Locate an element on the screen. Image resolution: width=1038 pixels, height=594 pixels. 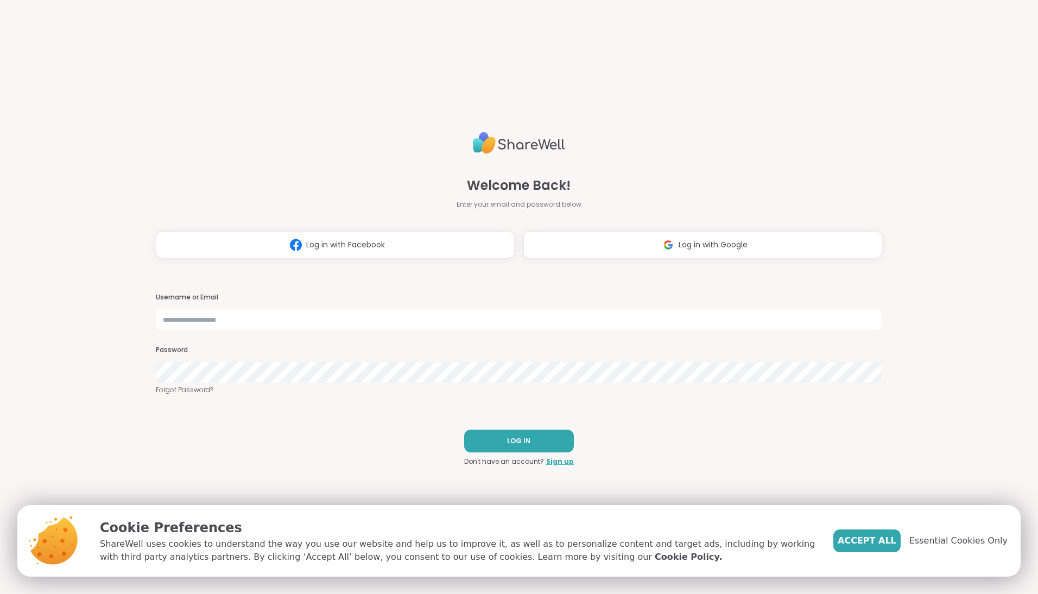
span: Don't have an account? is located at coordinates (504, 462).